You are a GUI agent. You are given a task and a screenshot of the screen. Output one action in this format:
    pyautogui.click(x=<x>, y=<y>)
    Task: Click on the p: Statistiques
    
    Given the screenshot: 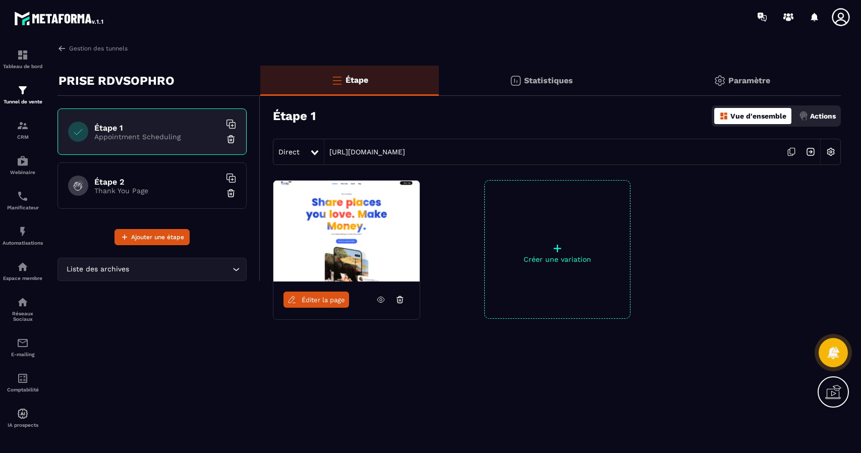 What is the action you would take?
    pyautogui.click(x=548, y=80)
    